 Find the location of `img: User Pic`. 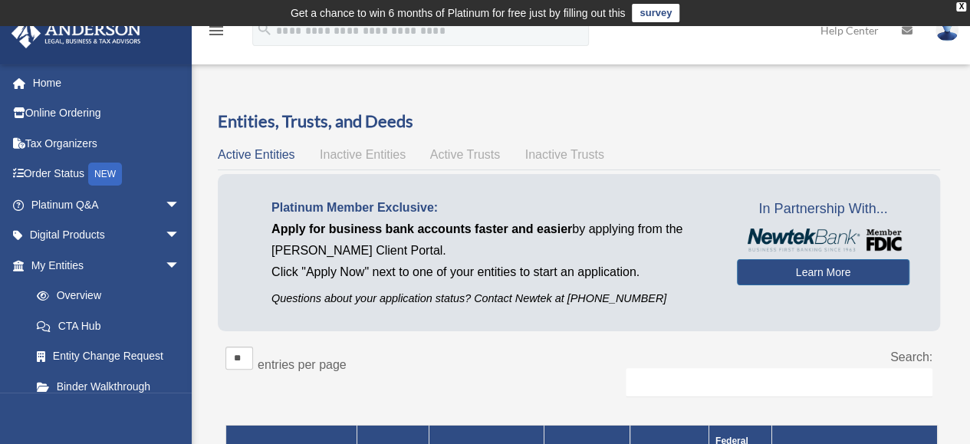

img: User Pic is located at coordinates (947, 30).